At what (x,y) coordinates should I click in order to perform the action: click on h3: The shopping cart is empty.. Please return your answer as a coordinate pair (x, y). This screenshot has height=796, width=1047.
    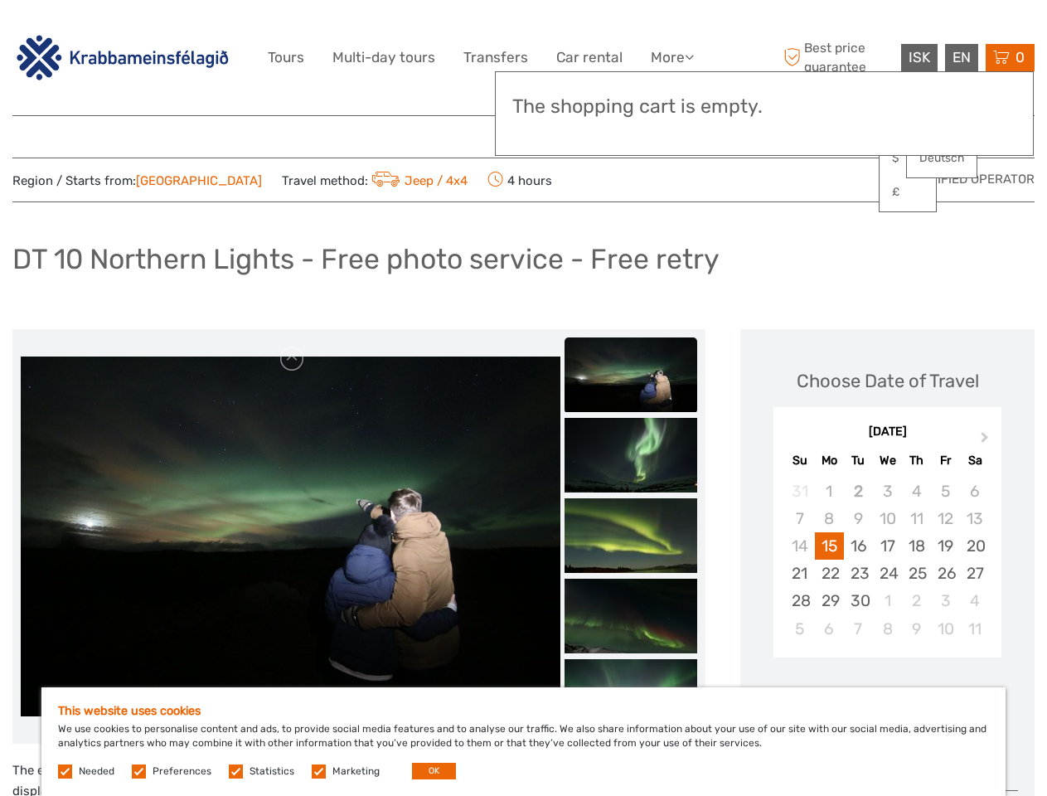
    Looking at the image, I should click on (764, 107).